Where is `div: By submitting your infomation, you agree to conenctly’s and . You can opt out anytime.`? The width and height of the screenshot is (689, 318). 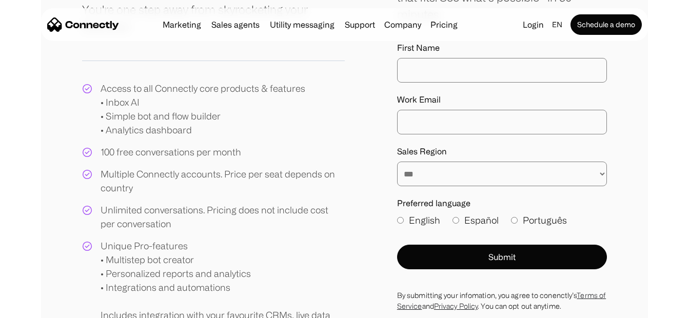
div: By submitting your infomation, you agree to conenctly’s and . You can opt out anytime. is located at coordinates (502, 301).